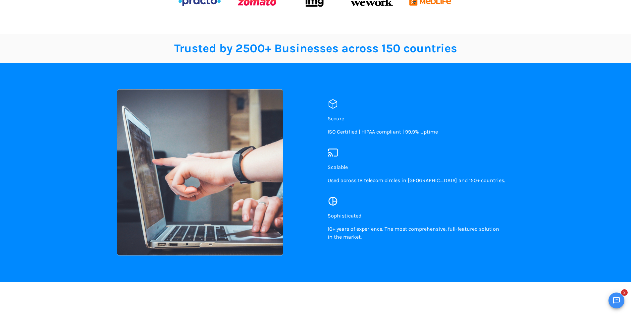 This screenshot has height=315, width=631. I want to click on span: ISO Certified | HIPAA compliant | 99.9% Uptime, so click(382, 132).